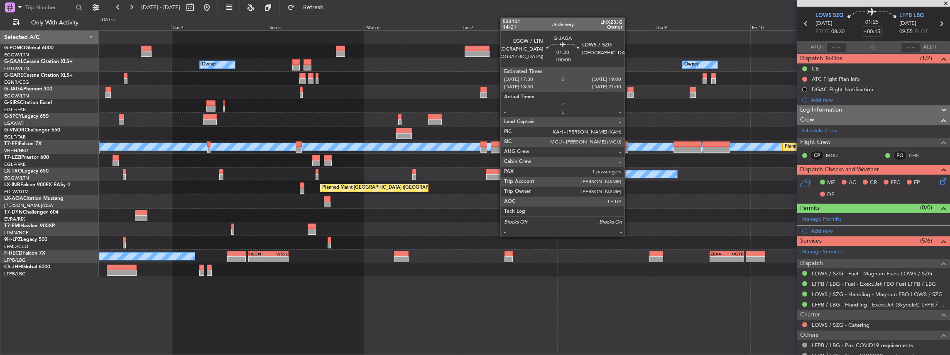 This screenshot has width=950, height=355. What do you see at coordinates (16, 192) in the screenshot?
I see `a: EDLW/DTM` at bounding box center [16, 192].